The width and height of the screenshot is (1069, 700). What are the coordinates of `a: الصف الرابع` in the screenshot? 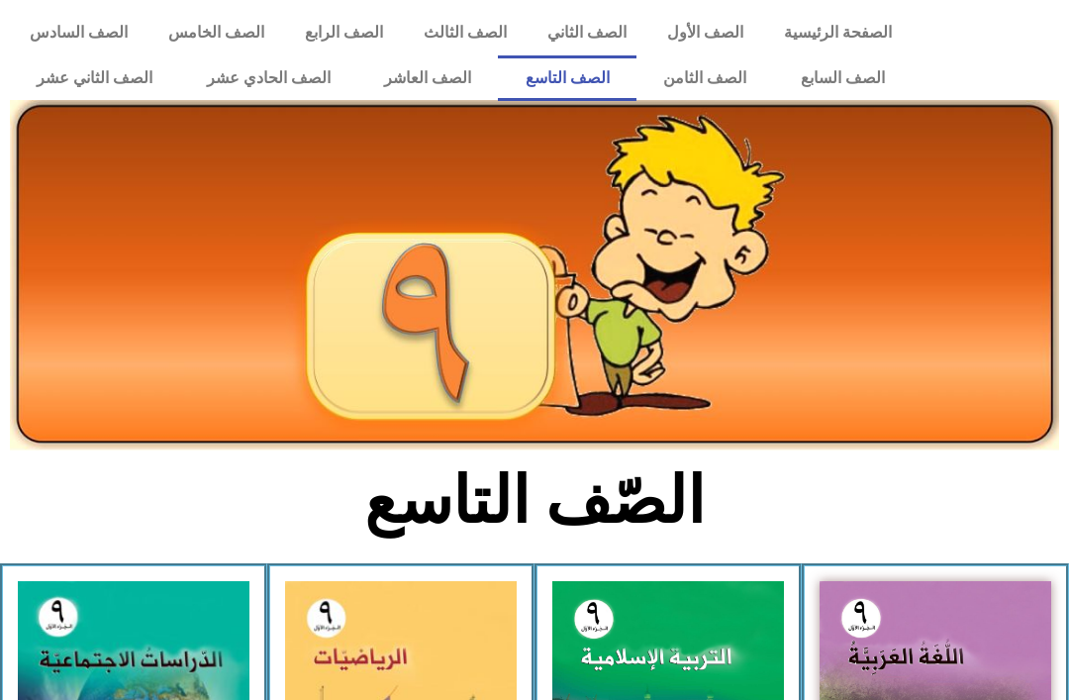 It's located at (344, 33).